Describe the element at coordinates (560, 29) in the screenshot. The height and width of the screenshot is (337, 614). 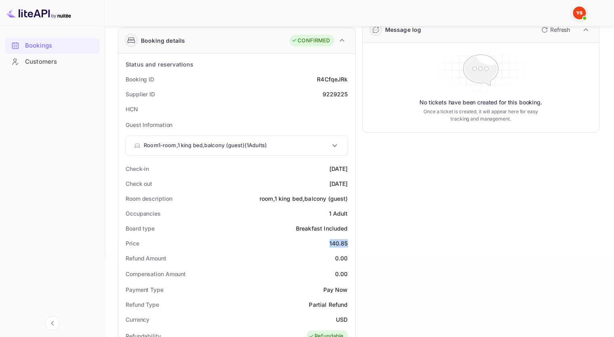
I see `p: Refresh` at that location.